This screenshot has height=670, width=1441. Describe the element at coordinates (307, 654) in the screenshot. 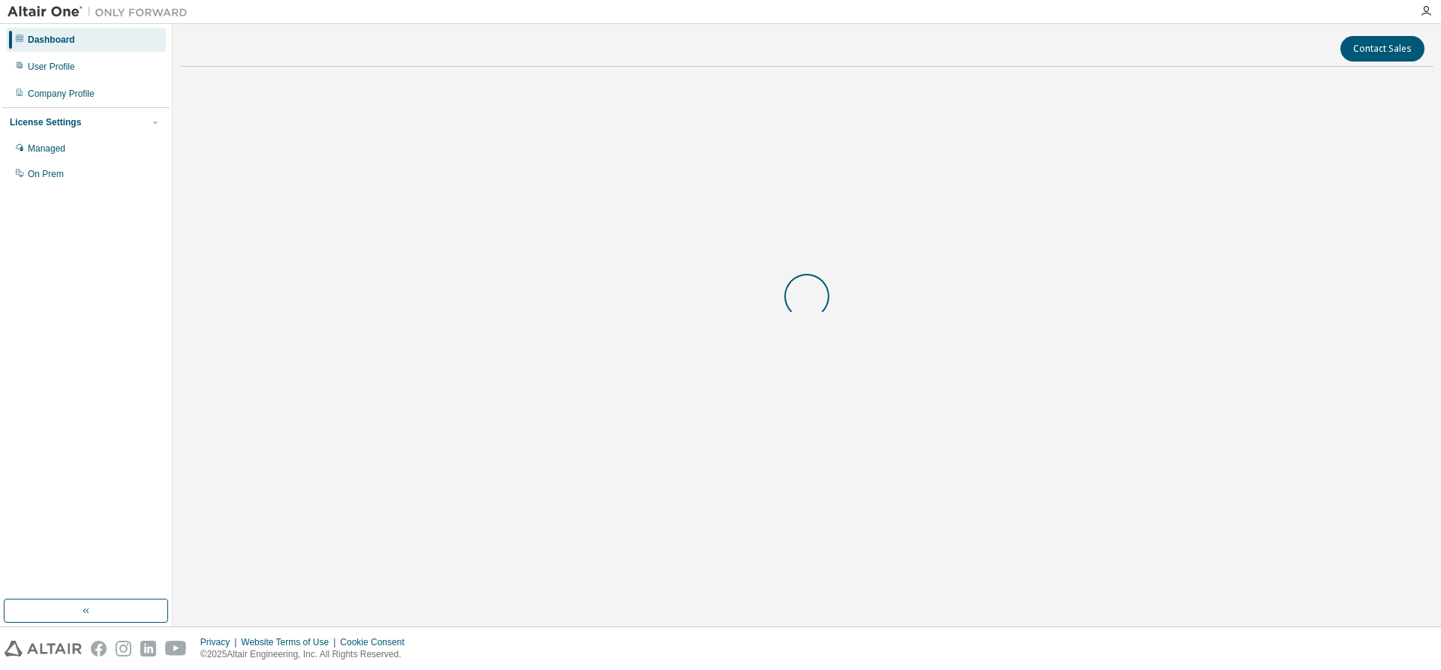

I see `p: © 2025 Altair Engineering, Inc. All Rights Reserved.` at that location.